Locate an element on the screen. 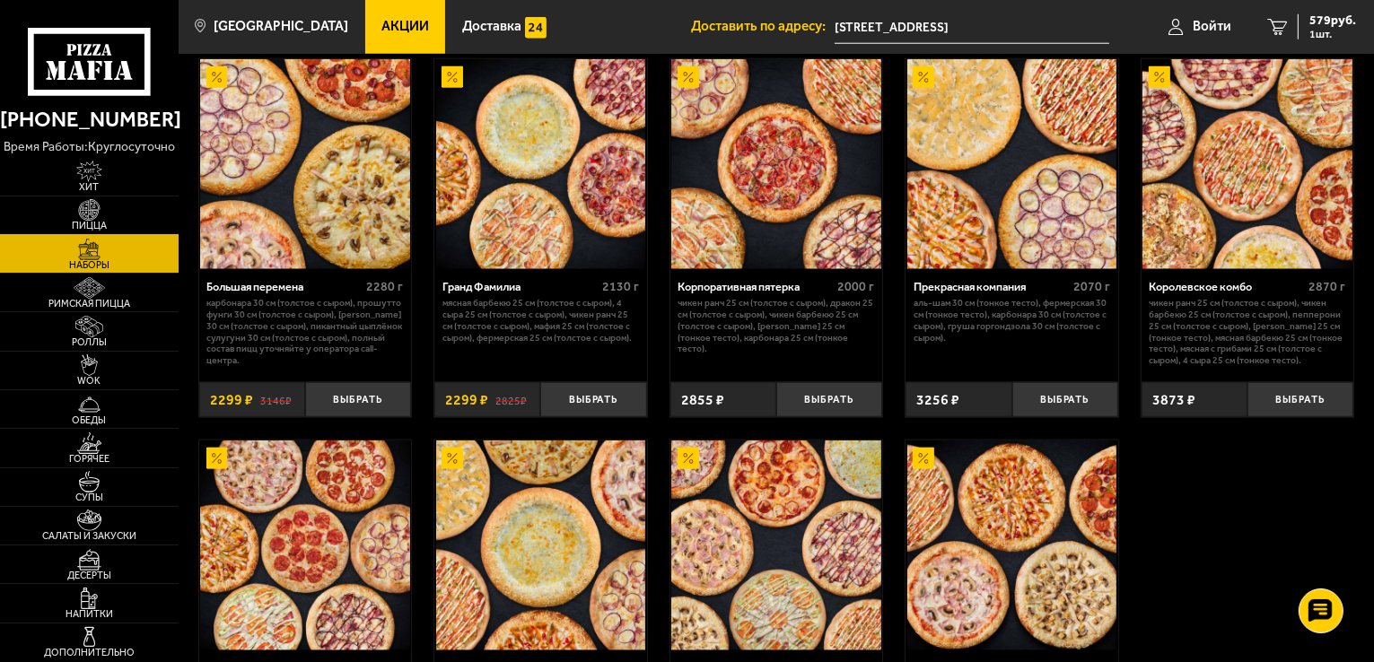  img: Корпоративная пятерка is located at coordinates (776, 164).